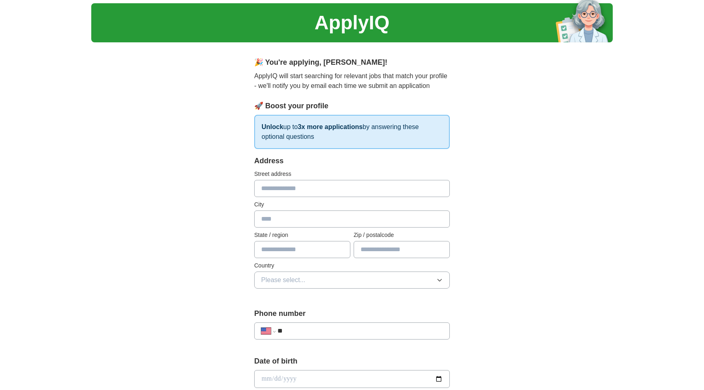 This screenshot has width=704, height=390. I want to click on label: State / region, so click(302, 235).